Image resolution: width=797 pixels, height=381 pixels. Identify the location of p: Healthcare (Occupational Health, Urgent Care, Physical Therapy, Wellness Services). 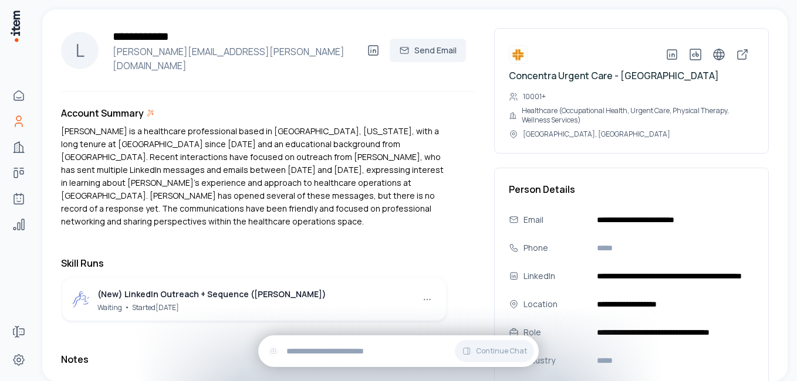
(638, 116).